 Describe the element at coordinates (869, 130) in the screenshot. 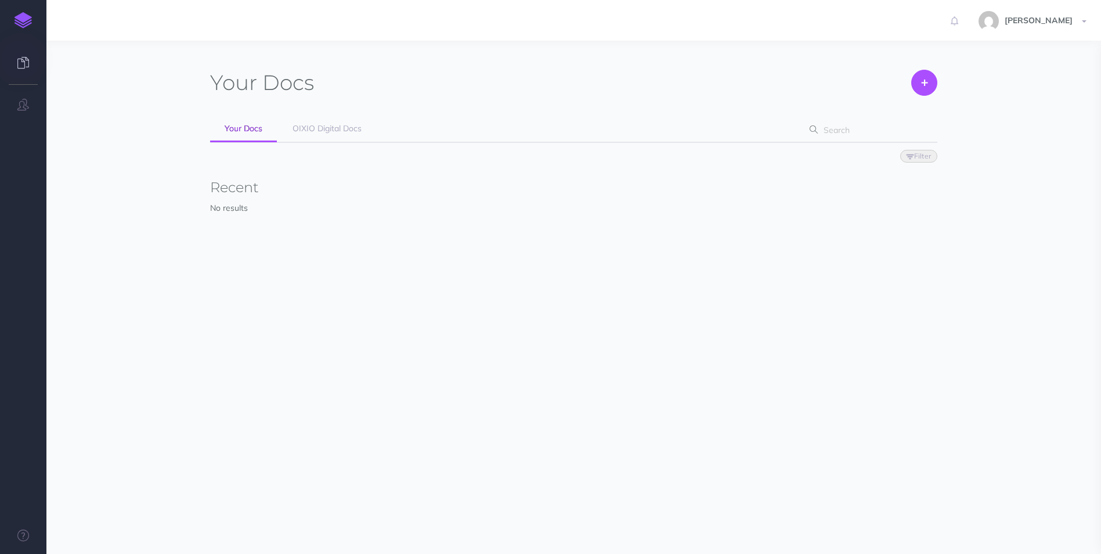

I see `input: Search` at that location.